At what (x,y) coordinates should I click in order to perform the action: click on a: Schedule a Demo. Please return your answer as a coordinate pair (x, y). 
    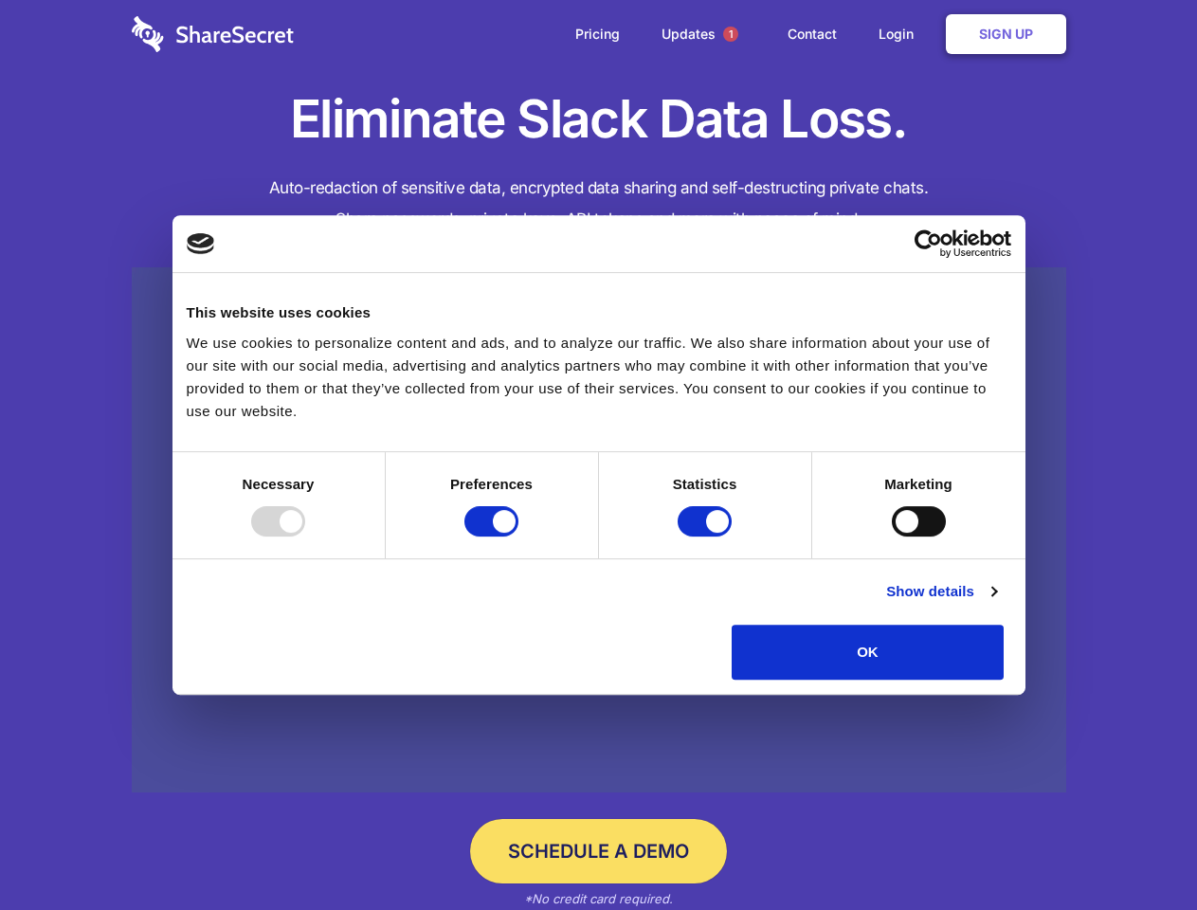
    Looking at the image, I should click on (598, 851).